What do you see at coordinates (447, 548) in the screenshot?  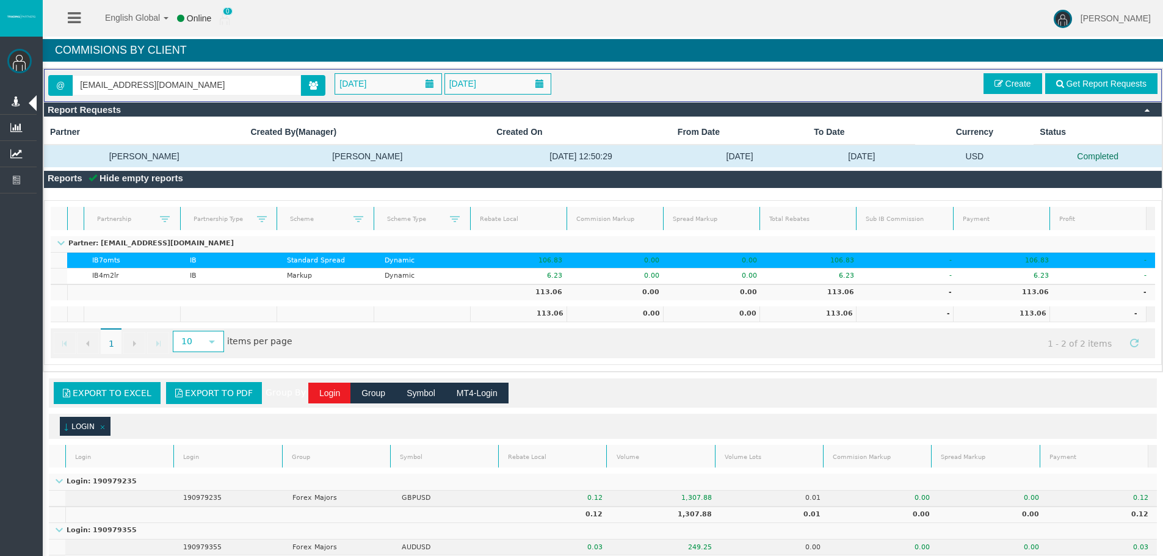 I see `td: AUDUSD` at bounding box center [447, 548].